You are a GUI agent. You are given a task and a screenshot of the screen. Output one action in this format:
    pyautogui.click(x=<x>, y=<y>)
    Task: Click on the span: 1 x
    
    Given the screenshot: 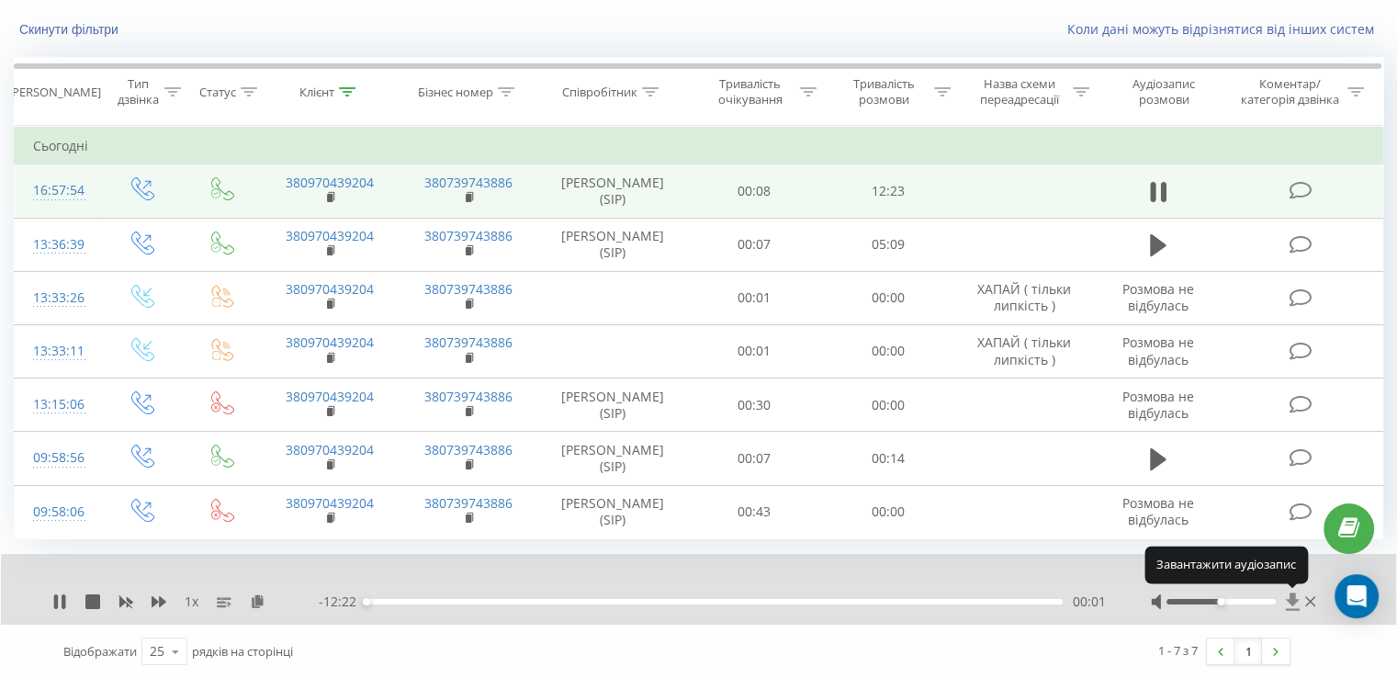 What is the action you would take?
    pyautogui.click(x=191, y=601)
    